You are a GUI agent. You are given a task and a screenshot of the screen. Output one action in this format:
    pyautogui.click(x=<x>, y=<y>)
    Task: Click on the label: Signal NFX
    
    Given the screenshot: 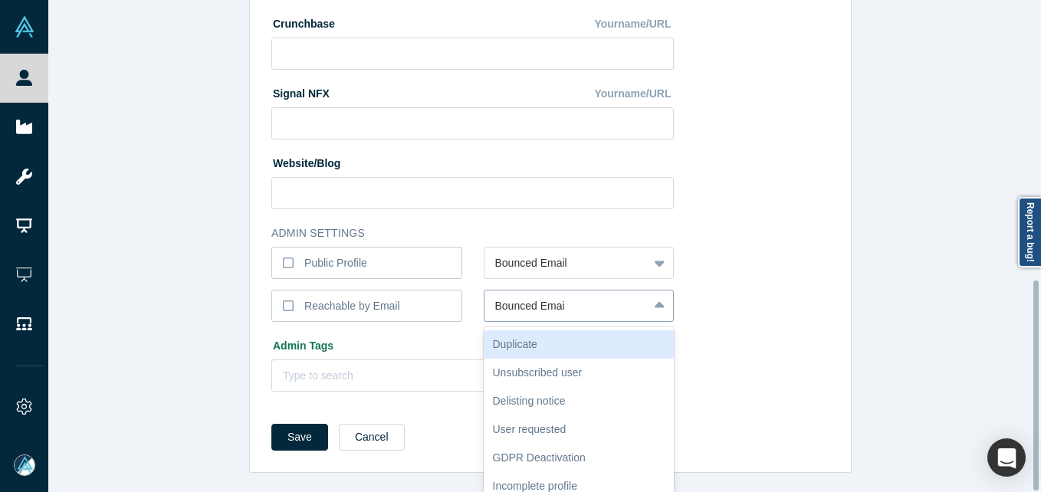 What is the action you would take?
    pyautogui.click(x=300, y=91)
    